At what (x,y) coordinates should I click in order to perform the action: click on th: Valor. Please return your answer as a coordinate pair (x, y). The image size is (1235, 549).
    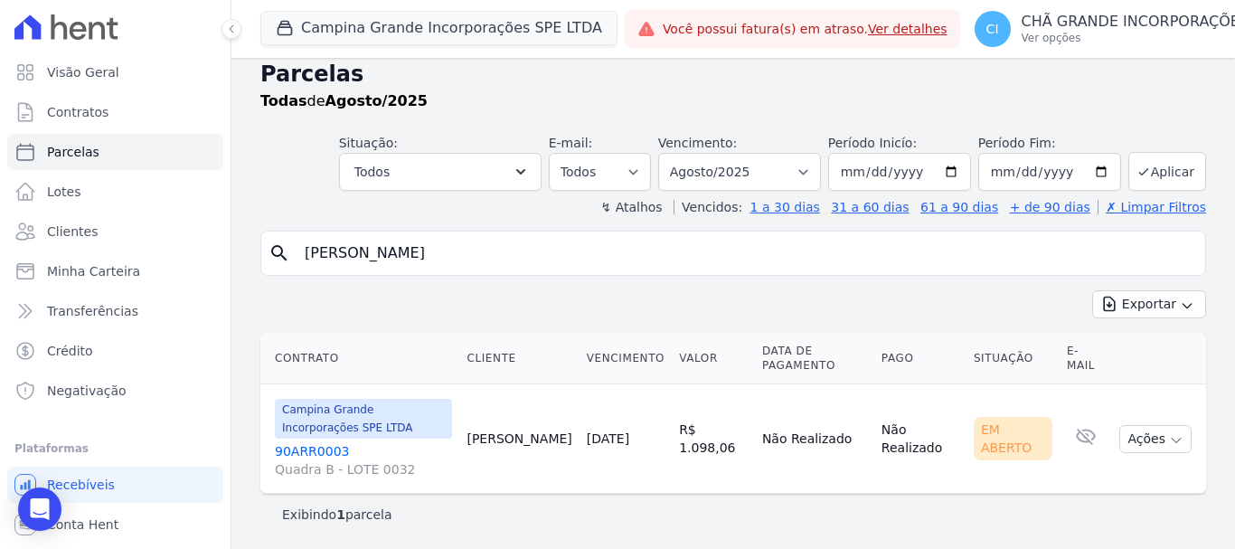
    Looking at the image, I should click on (713, 358).